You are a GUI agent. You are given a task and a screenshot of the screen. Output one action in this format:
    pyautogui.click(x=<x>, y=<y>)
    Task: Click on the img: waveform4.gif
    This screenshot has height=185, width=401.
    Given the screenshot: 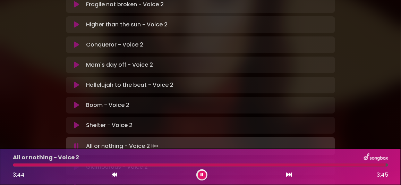 What is the action you would take?
    pyautogui.click(x=155, y=146)
    